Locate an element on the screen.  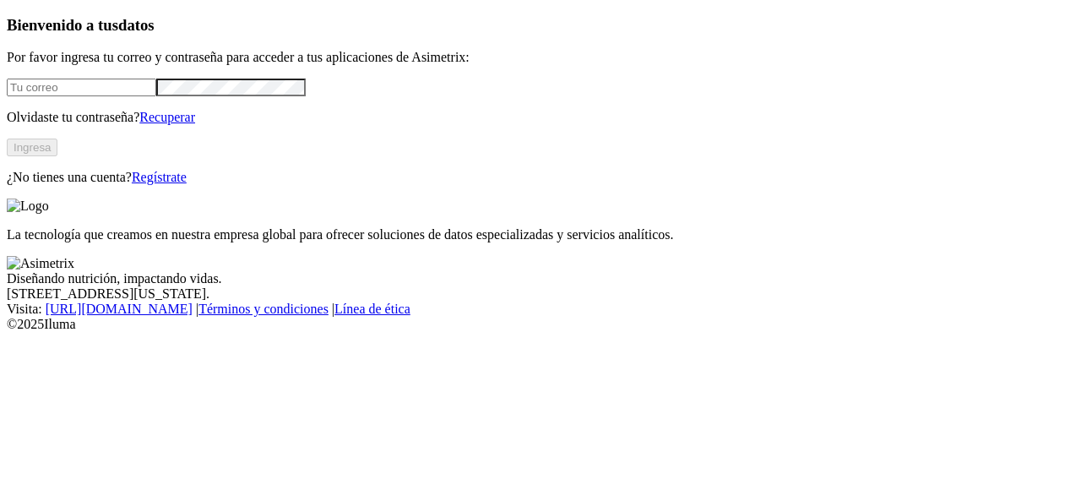
img: Logo is located at coordinates (28, 206).